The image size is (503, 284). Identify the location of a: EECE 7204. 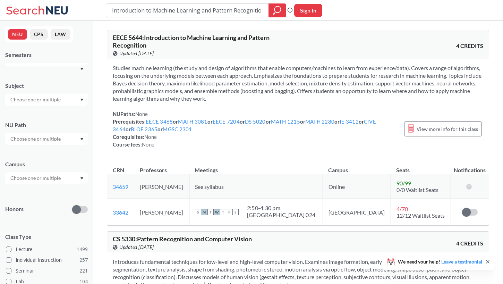
(226, 121).